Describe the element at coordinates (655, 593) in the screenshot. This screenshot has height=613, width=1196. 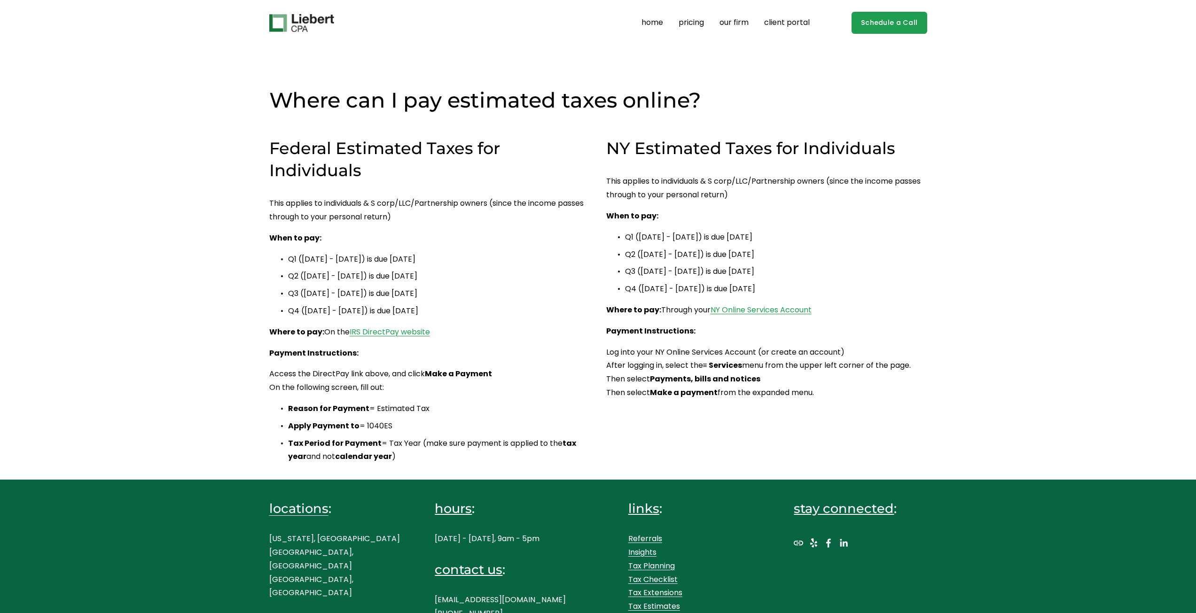
I see `a: Tax Extensions` at that location.